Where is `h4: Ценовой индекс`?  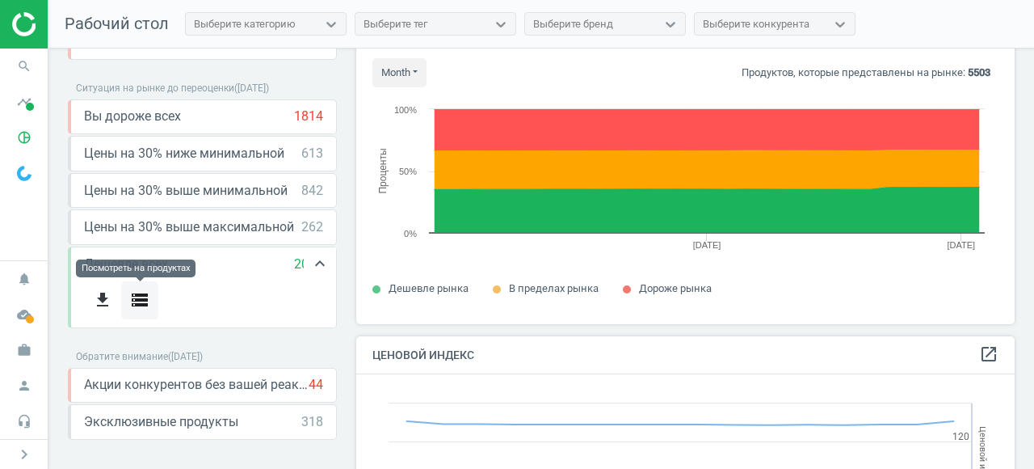 h4: Ценовой индекс is located at coordinates (685, 355).